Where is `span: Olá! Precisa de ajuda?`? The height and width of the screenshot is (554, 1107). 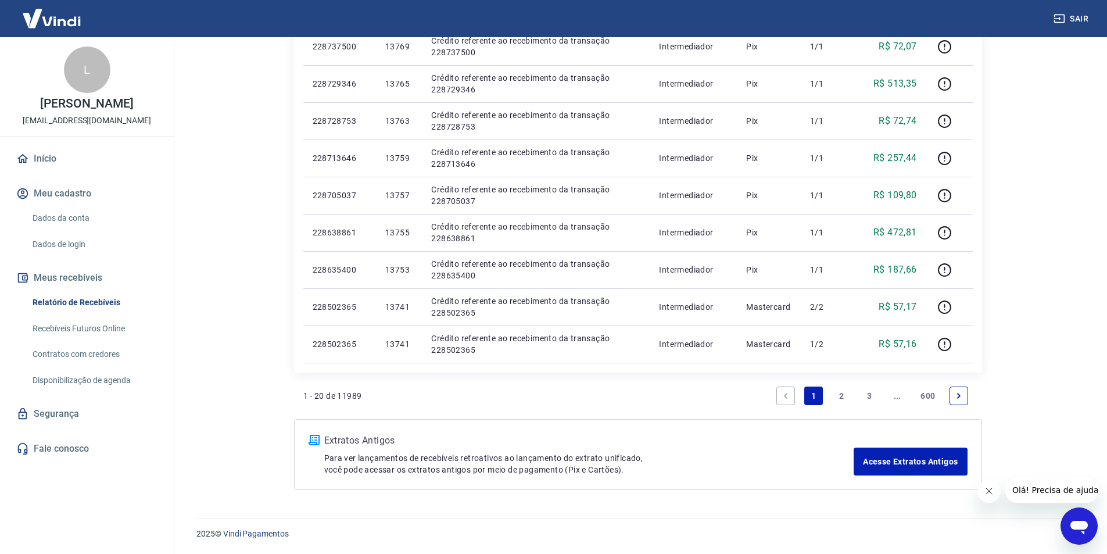
span: Olá! Precisa de ajuda? is located at coordinates (52, 13).